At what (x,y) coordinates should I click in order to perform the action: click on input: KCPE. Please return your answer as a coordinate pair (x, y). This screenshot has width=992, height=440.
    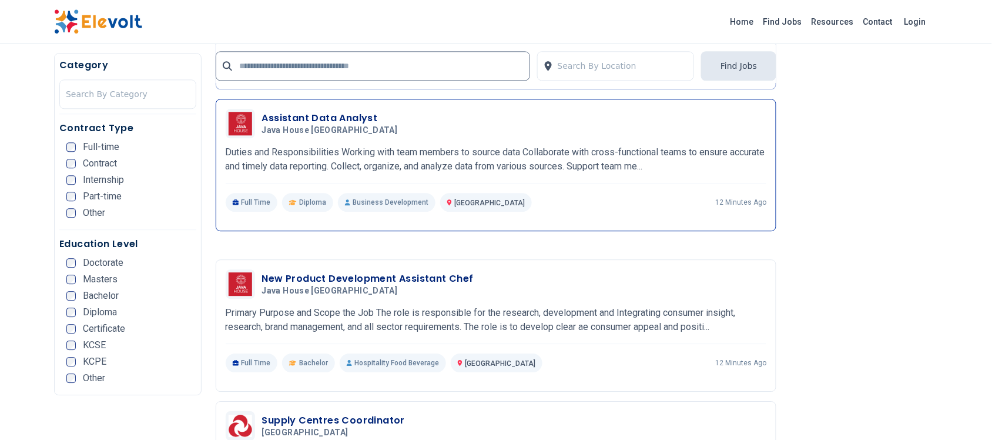
    Looking at the image, I should click on (71, 362).